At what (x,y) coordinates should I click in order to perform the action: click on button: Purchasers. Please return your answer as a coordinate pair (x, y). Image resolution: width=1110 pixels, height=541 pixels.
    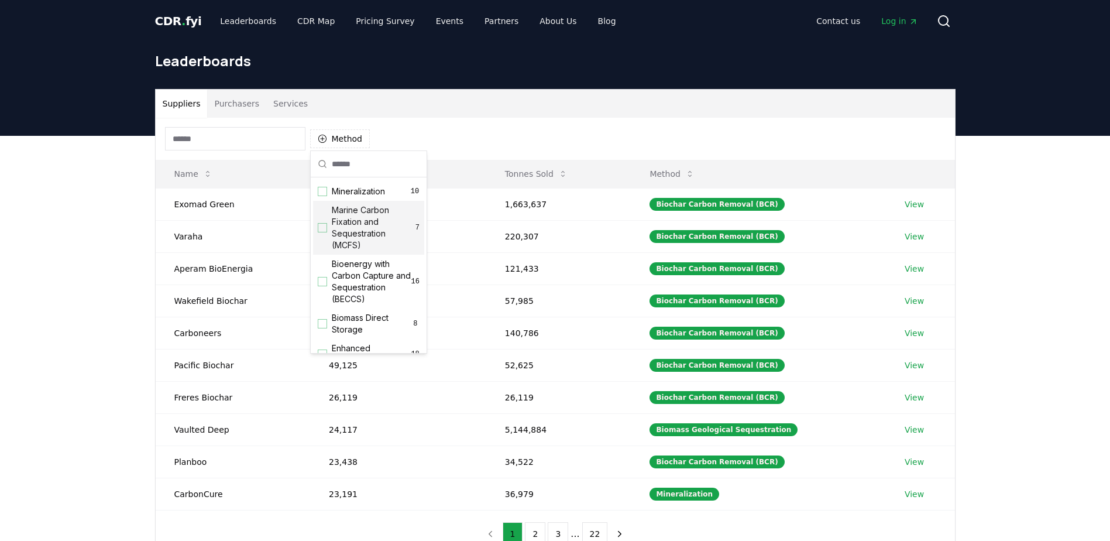
    Looking at the image, I should click on (236, 104).